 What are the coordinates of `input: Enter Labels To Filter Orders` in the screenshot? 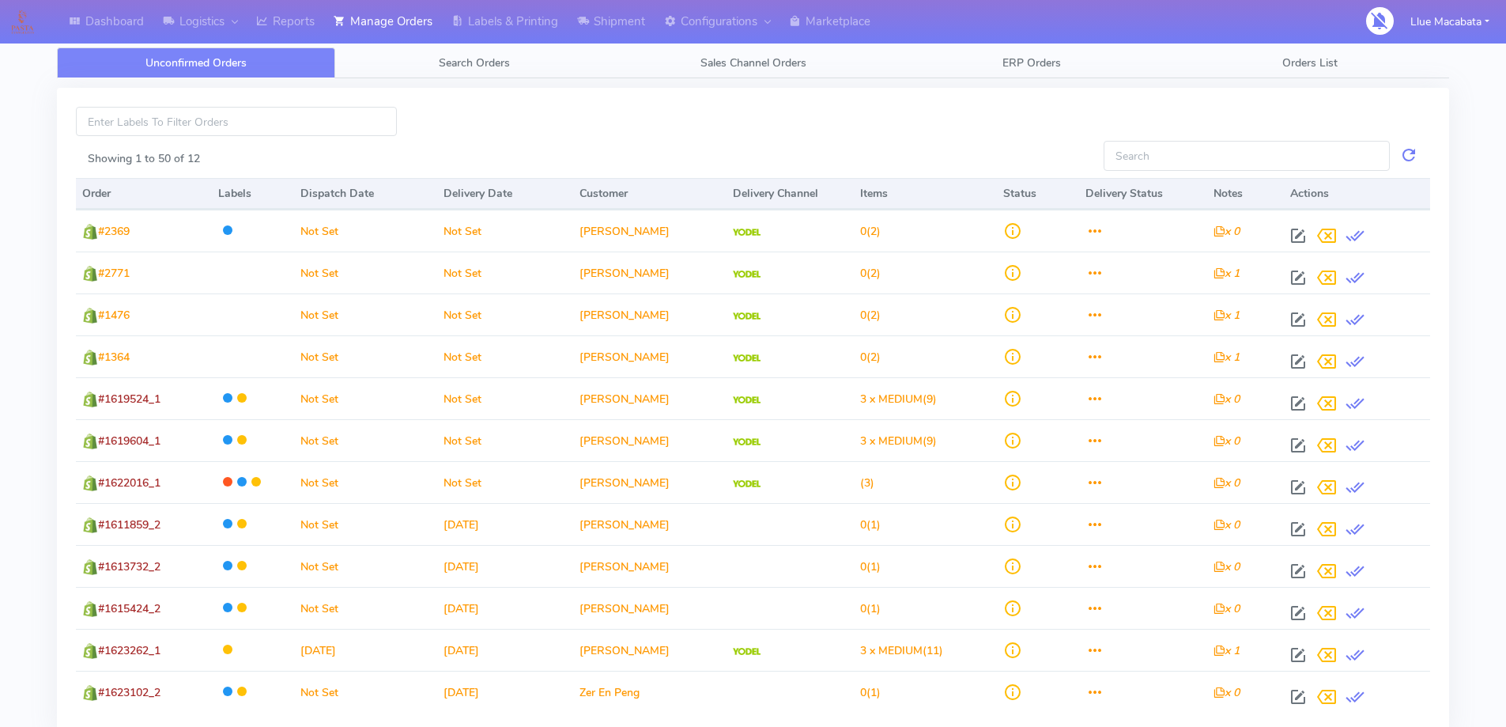 It's located at (236, 121).